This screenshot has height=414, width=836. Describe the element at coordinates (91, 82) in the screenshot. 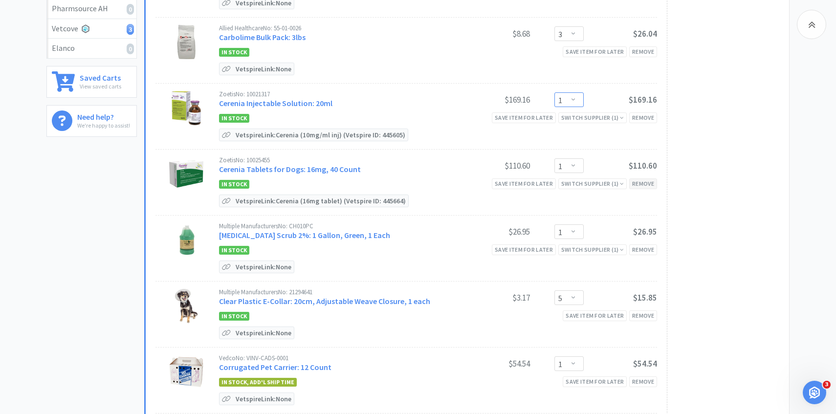

I see `a: Saved CartsView saved carts` at that location.